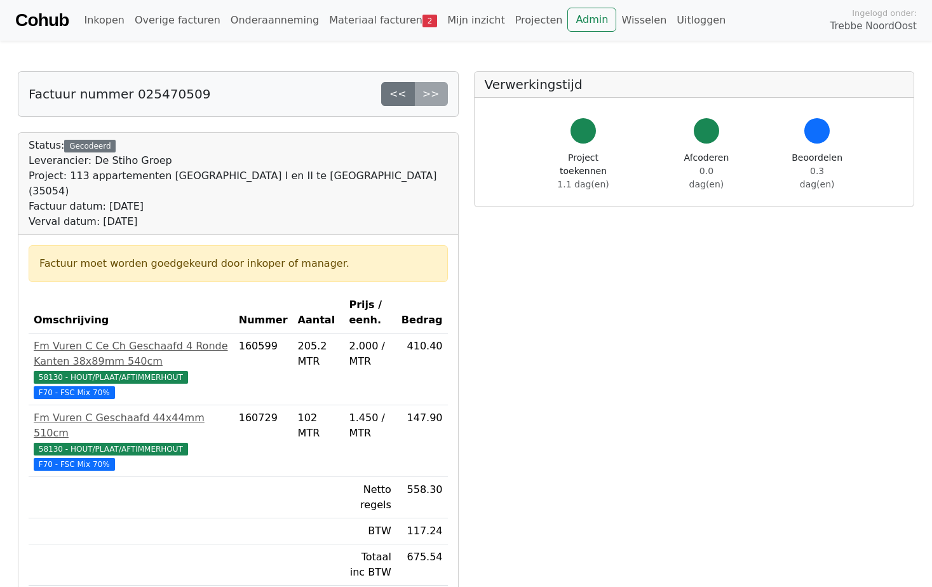 Image resolution: width=932 pixels, height=587 pixels. I want to click on a: Onderaanneming, so click(274, 20).